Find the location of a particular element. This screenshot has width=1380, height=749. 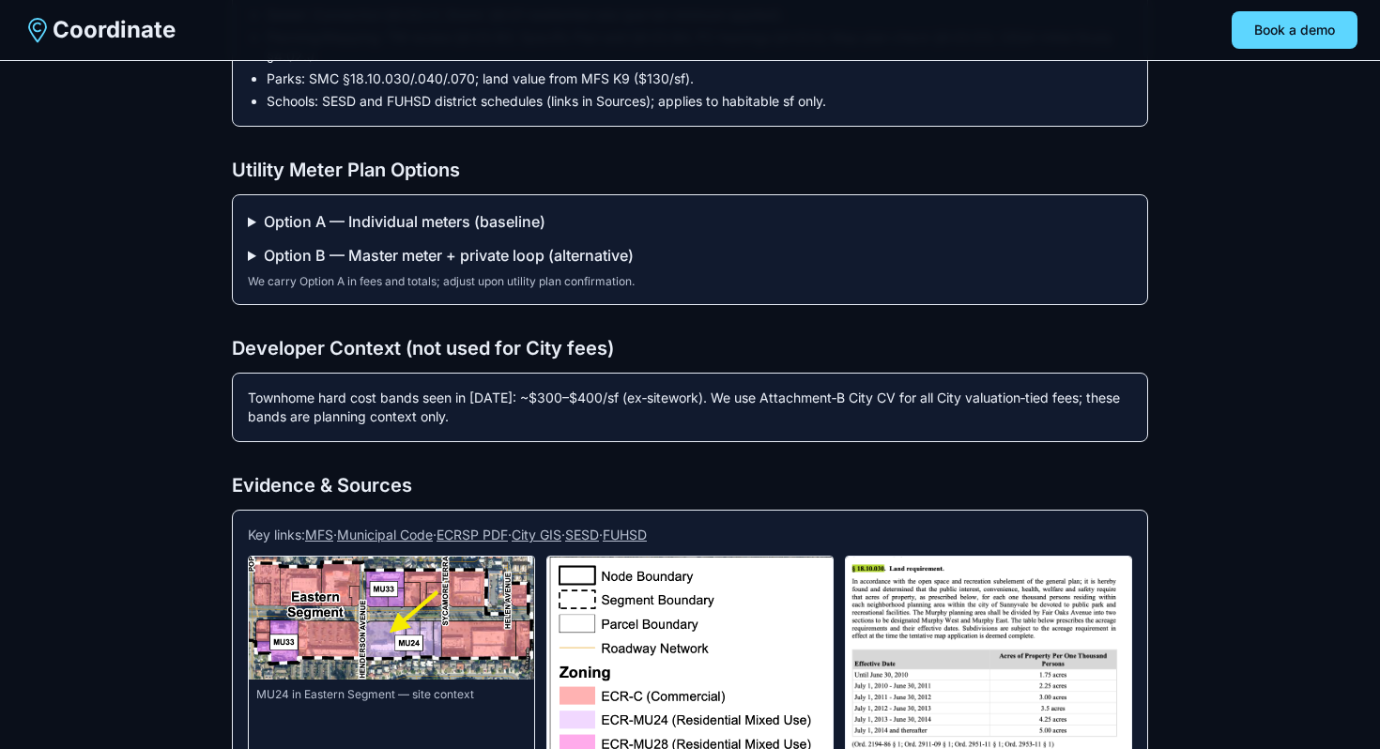

h2: Developer Context (not used for City fees) is located at coordinates (690, 348).